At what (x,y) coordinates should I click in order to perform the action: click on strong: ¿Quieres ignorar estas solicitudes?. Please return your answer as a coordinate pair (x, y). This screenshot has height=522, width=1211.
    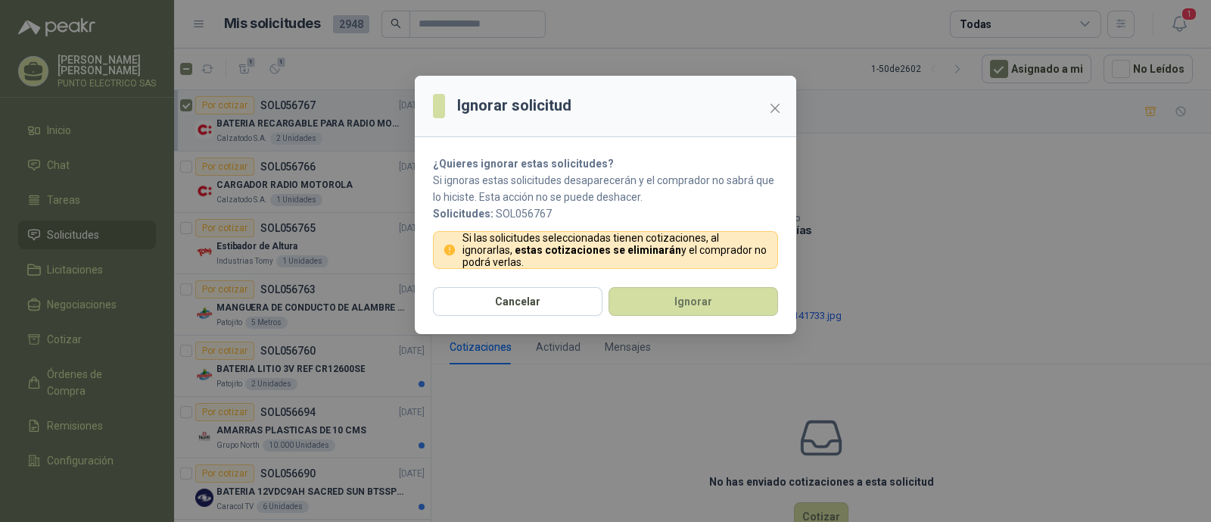
    Looking at the image, I should click on (523, 164).